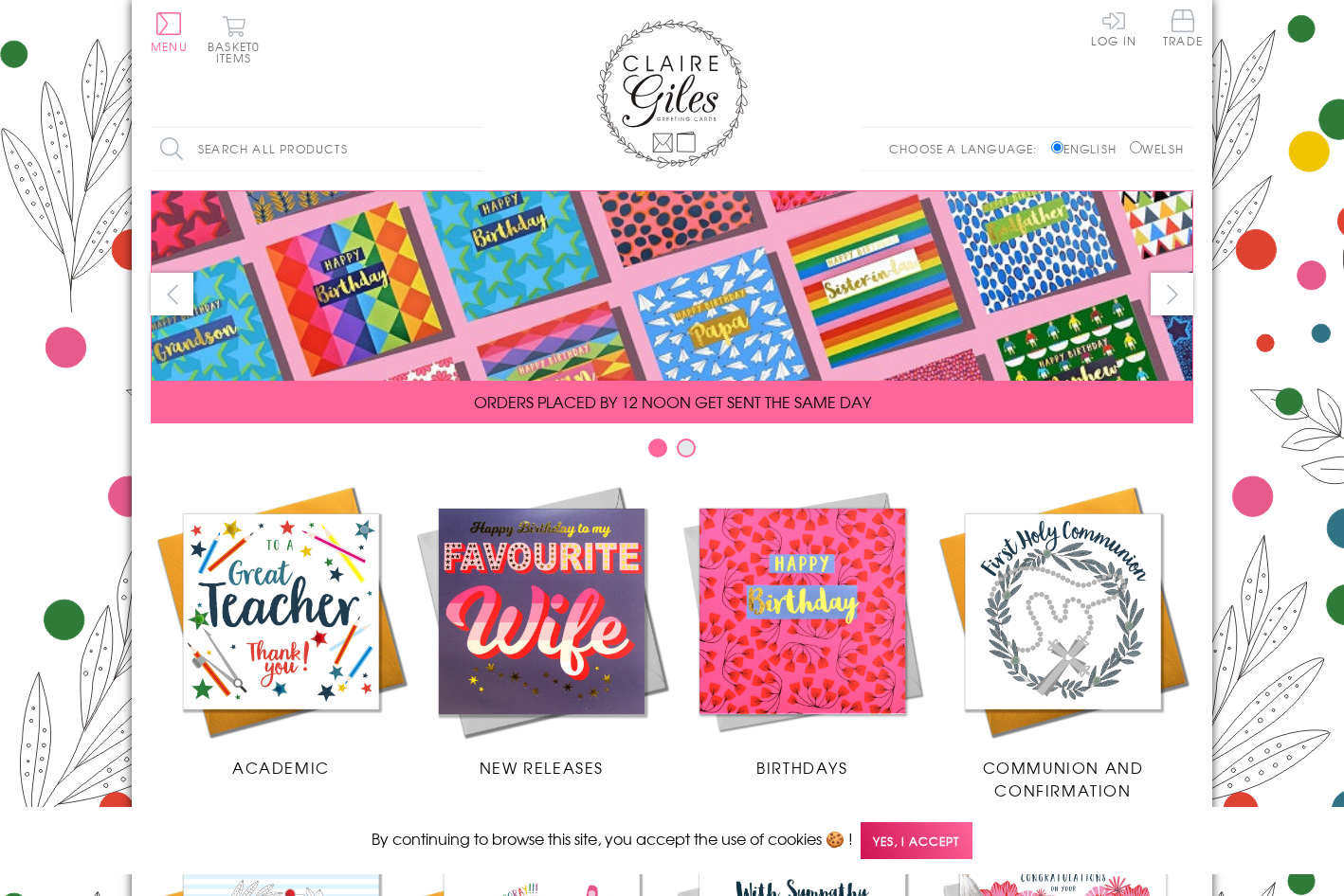  Describe the element at coordinates (473, 149) in the screenshot. I see `input: Search` at that location.